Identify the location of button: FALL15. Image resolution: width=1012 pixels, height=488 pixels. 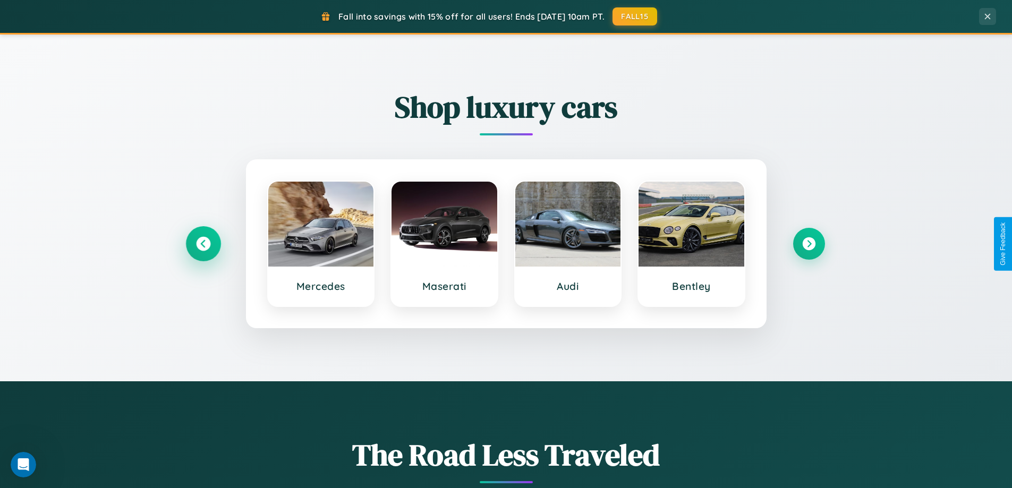
(635, 16).